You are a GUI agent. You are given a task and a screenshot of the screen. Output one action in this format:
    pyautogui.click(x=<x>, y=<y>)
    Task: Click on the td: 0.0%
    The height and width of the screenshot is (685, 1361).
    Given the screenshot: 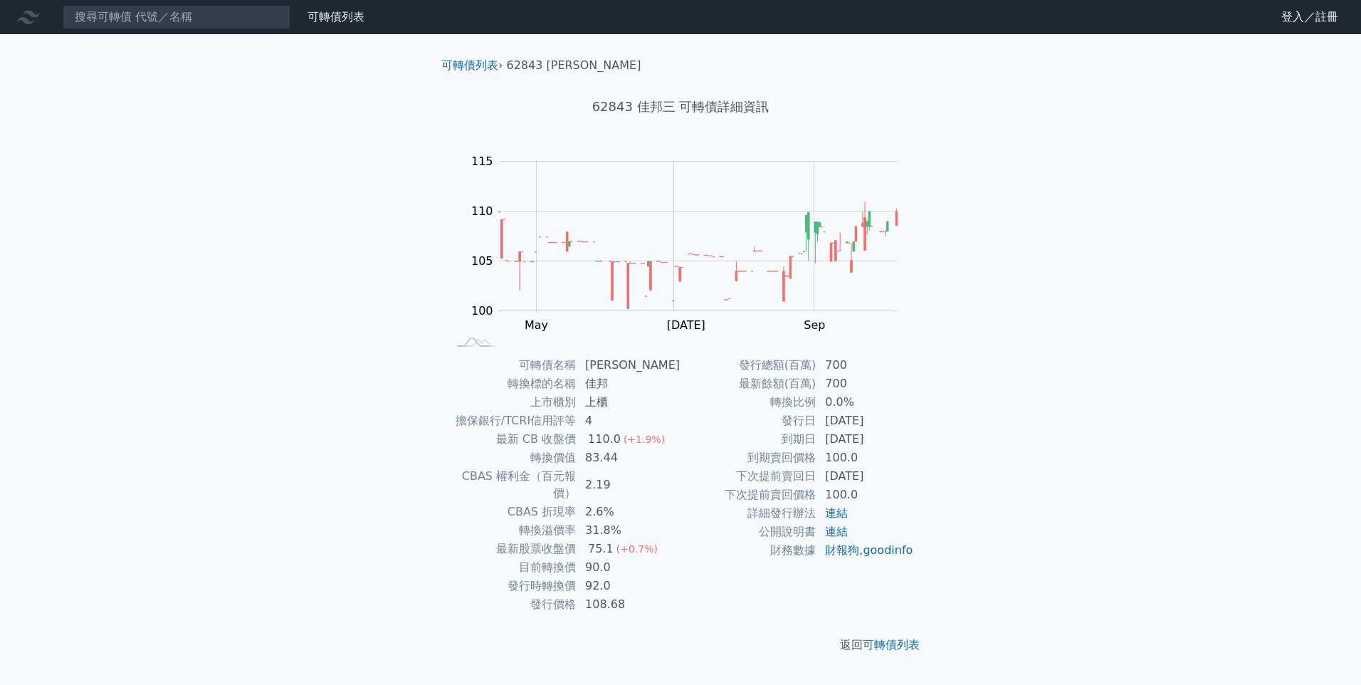 What is the action you would take?
    pyautogui.click(x=865, y=402)
    